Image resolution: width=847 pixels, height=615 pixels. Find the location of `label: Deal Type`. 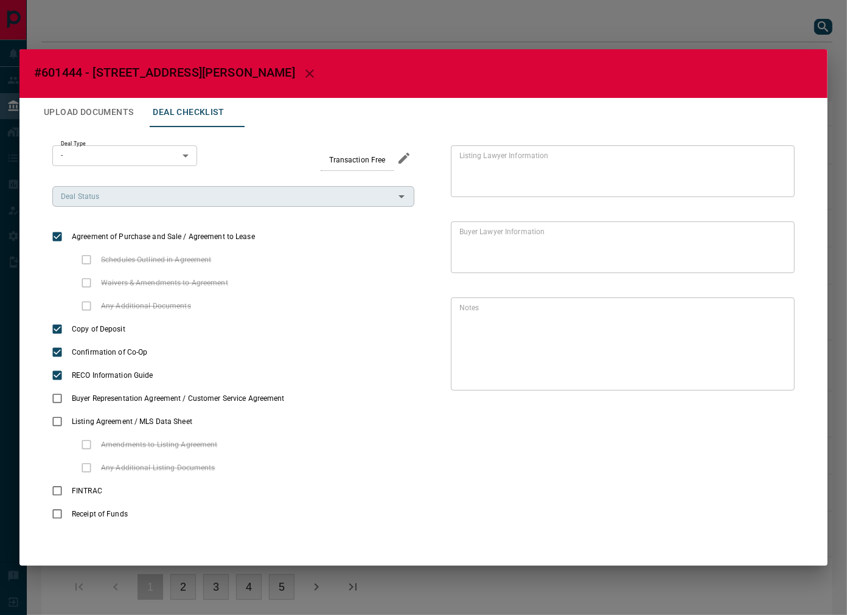

label: Deal Type is located at coordinates (73, 144).